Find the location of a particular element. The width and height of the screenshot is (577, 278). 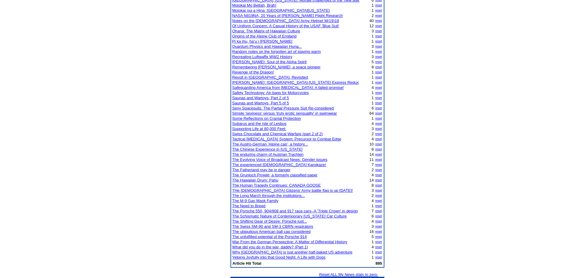

a: Molokai Mo Bettah, Brah! is located at coordinates (254, 5).